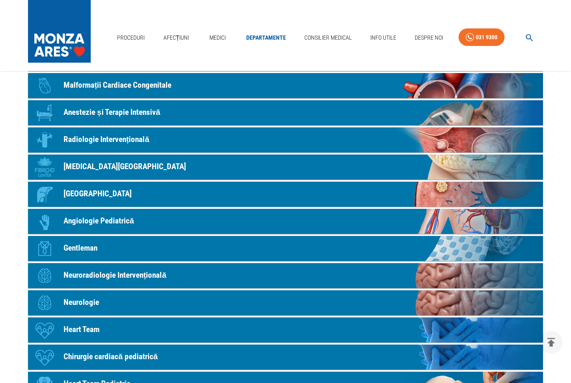  I want to click on a: IconAngiologie Pediatrică, so click(285, 221).